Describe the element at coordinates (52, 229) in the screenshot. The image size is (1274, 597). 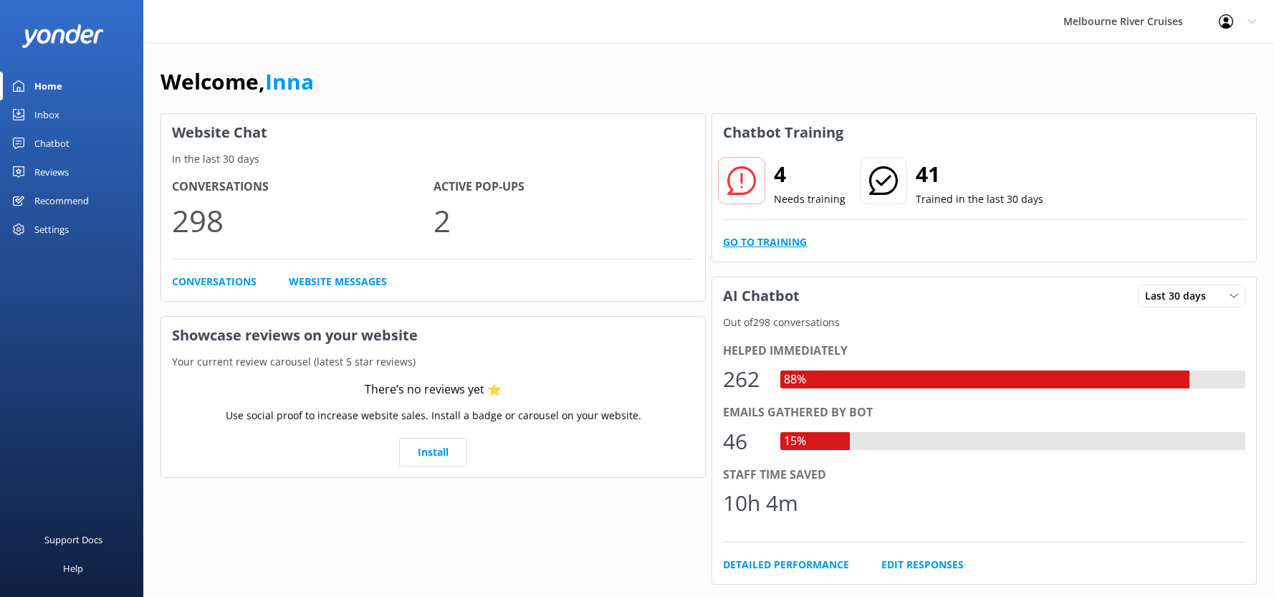
I see `div: Settings` at that location.